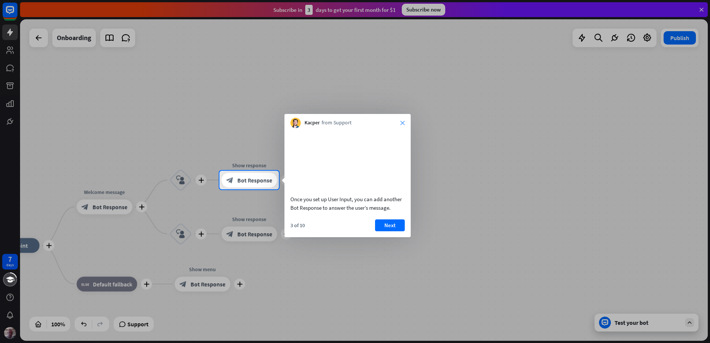  Describe the element at coordinates (336, 123) in the screenshot. I see `span: from Support` at that location.